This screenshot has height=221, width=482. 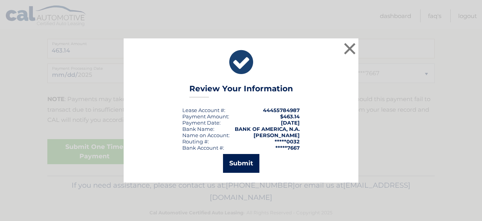 I want to click on strong: 44455784987, so click(x=281, y=110).